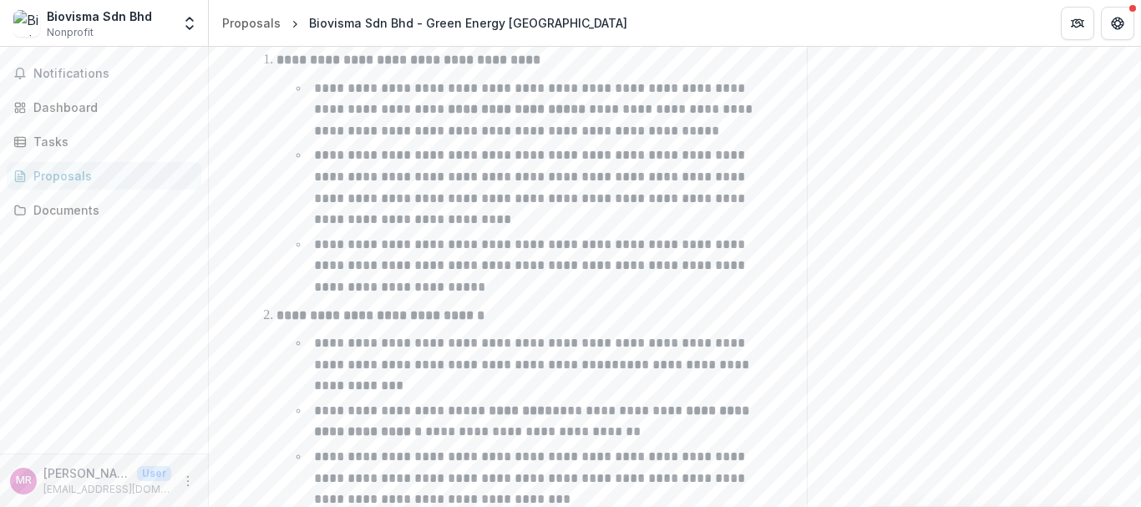  I want to click on button: More, so click(188, 481).